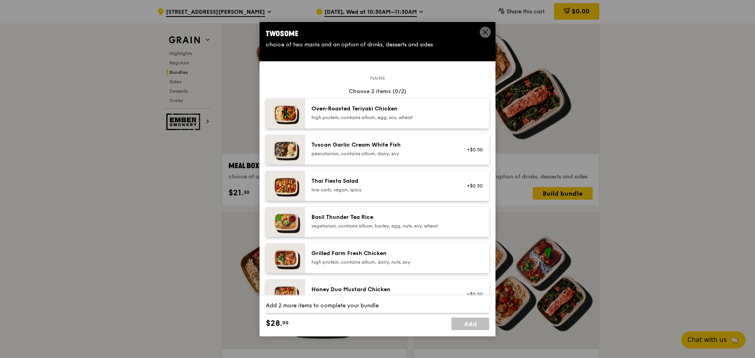 The image size is (755, 358). What do you see at coordinates (285, 222) in the screenshot?
I see `img: daily_normal_HORZ-Basil-Thunder-Tea-Rice.jpg` at bounding box center [285, 222].